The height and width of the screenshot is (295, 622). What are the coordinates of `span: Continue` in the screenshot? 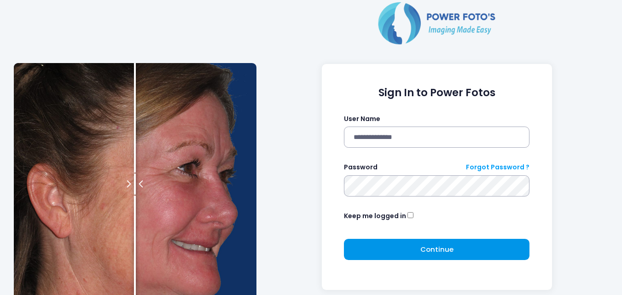 It's located at (437, 249).